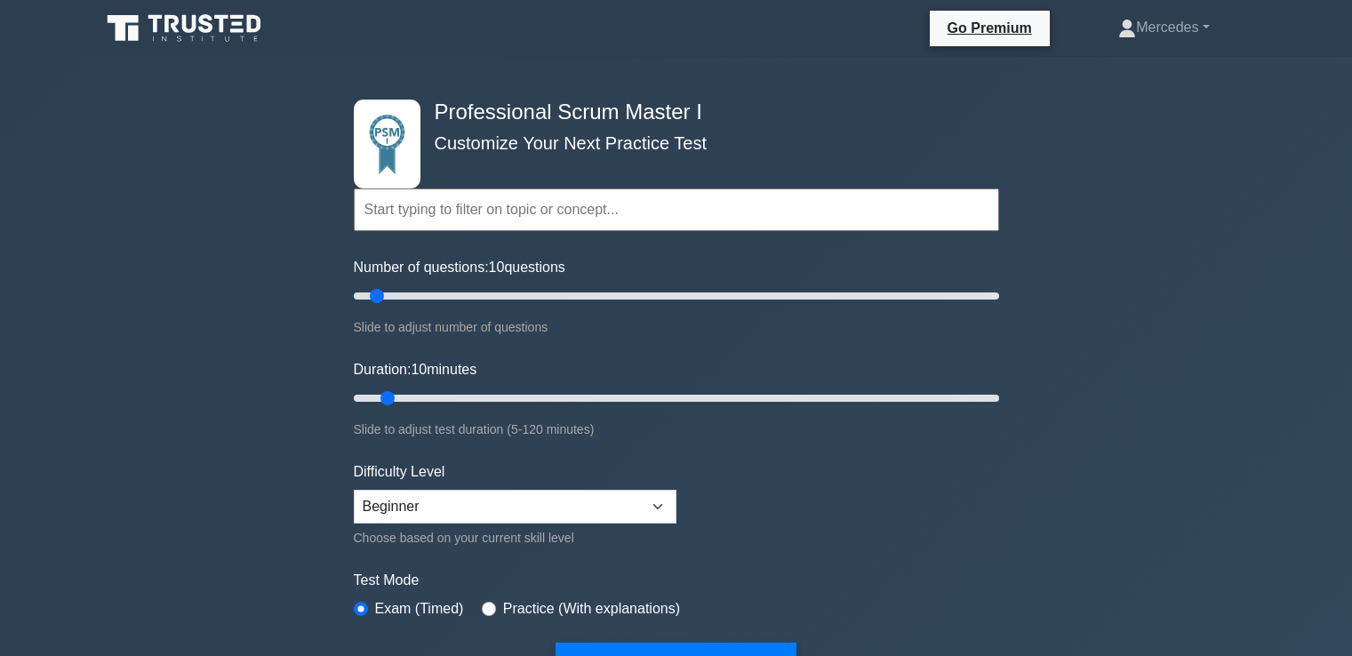  Describe the element at coordinates (399, 472) in the screenshot. I see `label: Difficulty Level` at that location.